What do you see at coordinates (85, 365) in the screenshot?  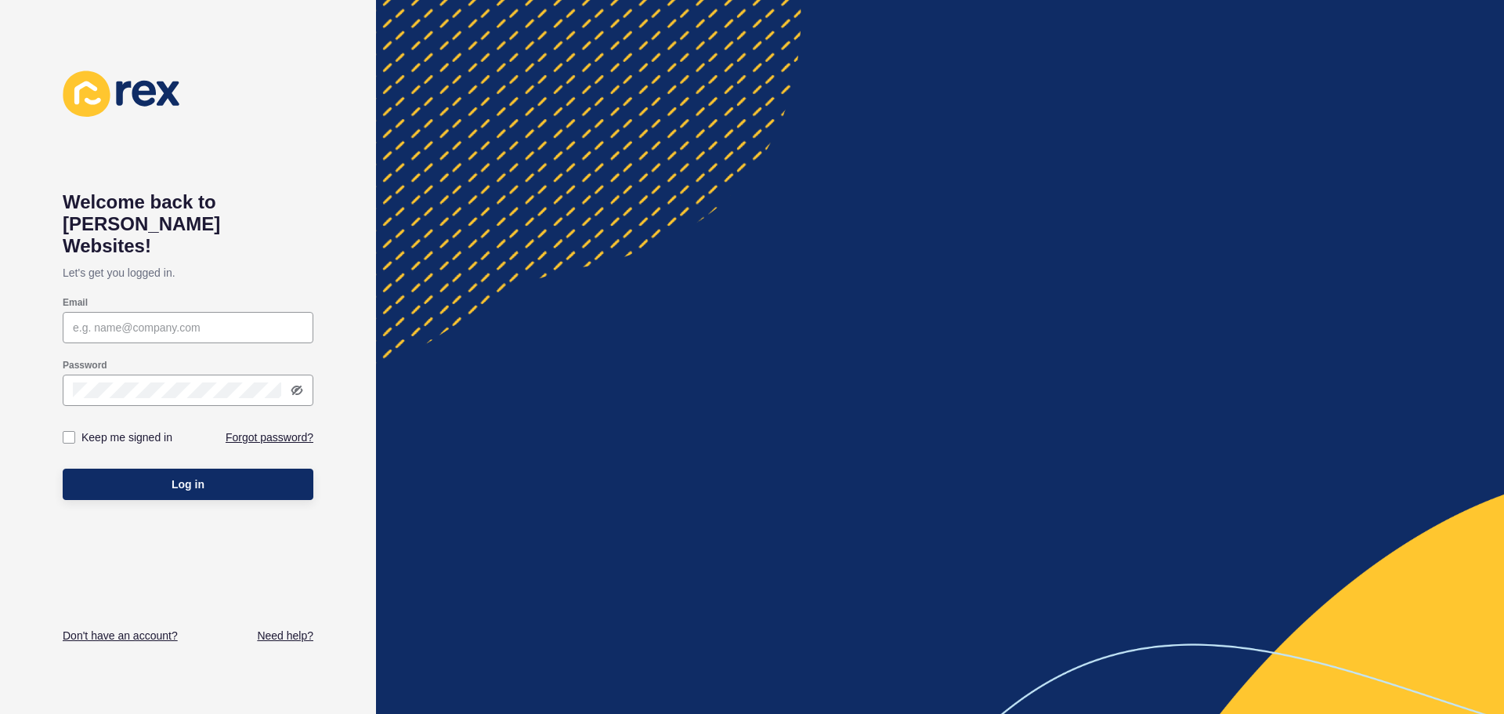 I see `label: Password` at bounding box center [85, 365].